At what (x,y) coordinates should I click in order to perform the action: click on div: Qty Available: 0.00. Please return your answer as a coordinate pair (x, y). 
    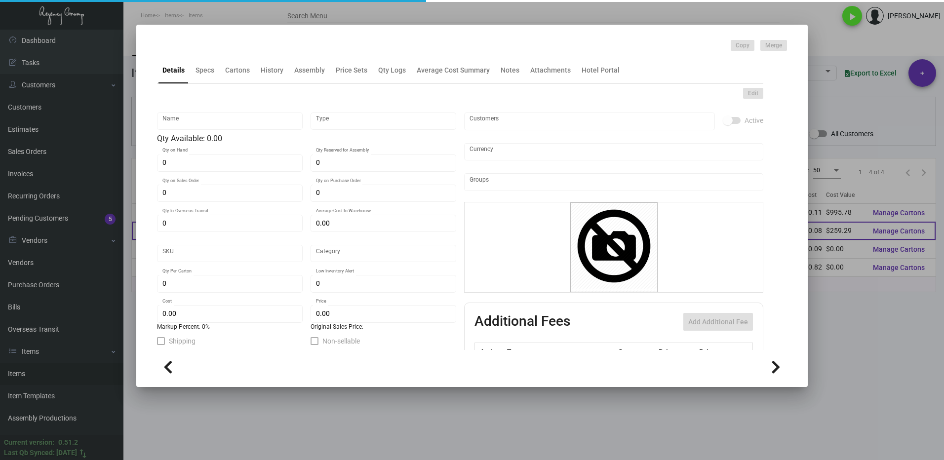
    Looking at the image, I should click on (307, 139).